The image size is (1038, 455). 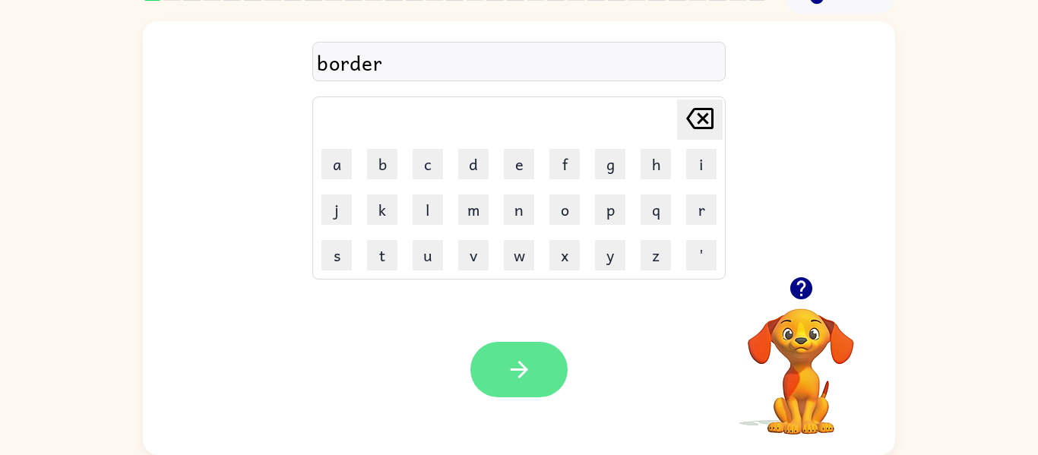 What do you see at coordinates (428, 210) in the screenshot?
I see `button: l` at bounding box center [428, 210].